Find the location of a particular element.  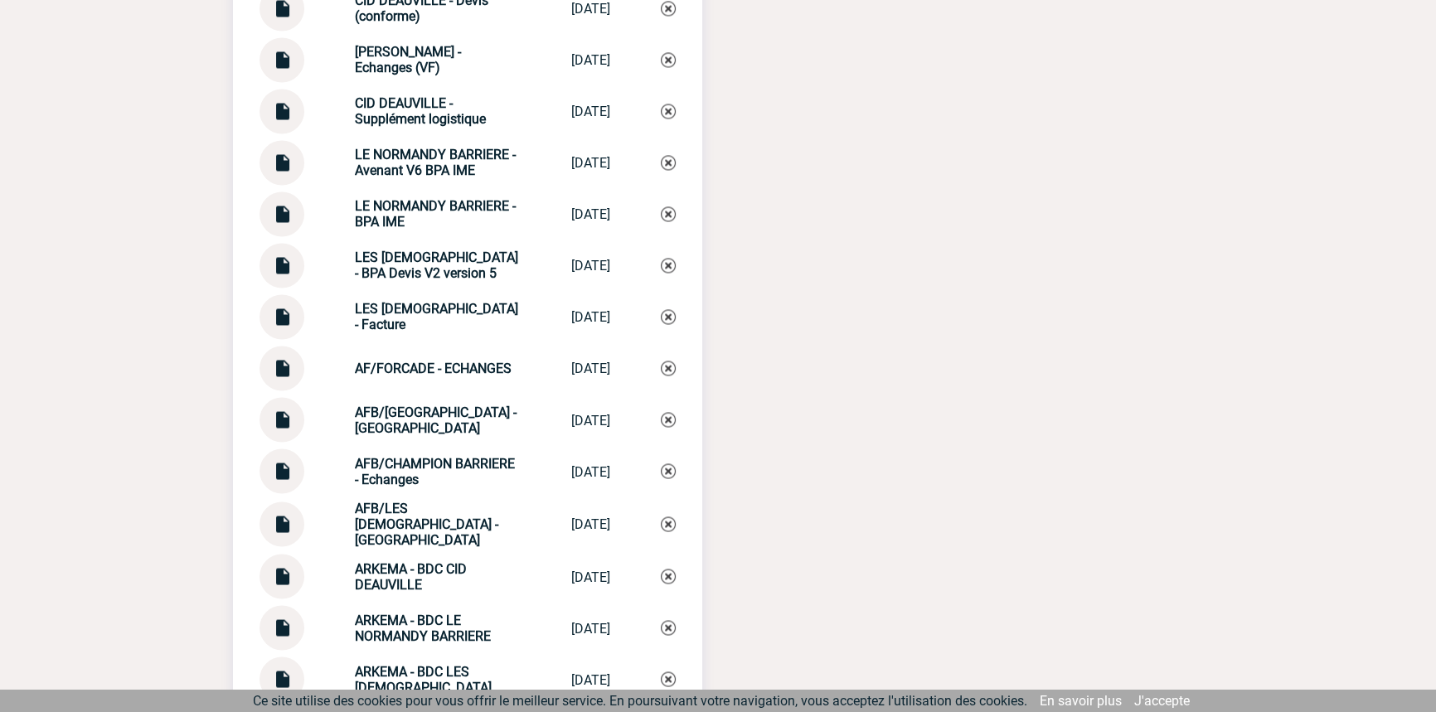

strong: ARKEMA - BDC CID DEAUVILLE is located at coordinates (410, 576).